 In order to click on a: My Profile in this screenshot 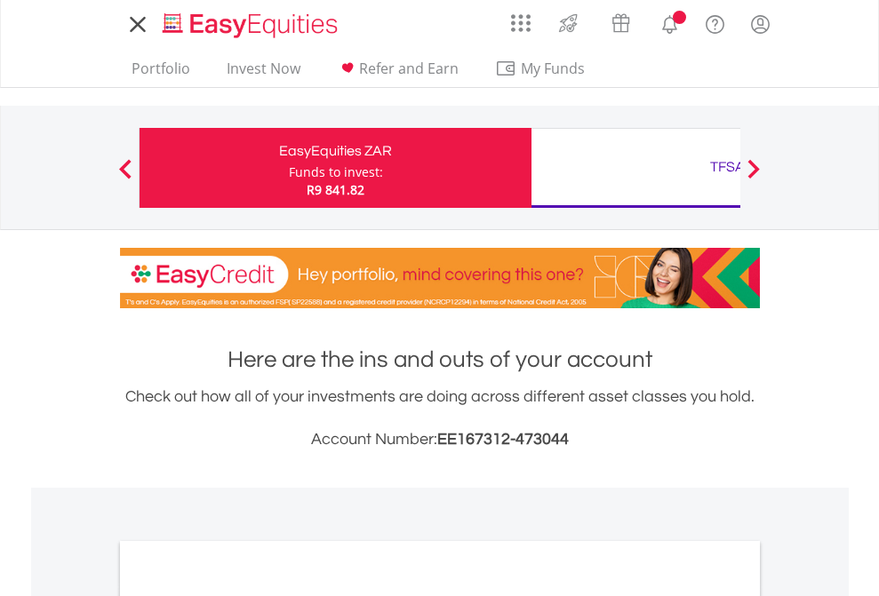, I will do `click(760, 24)`.